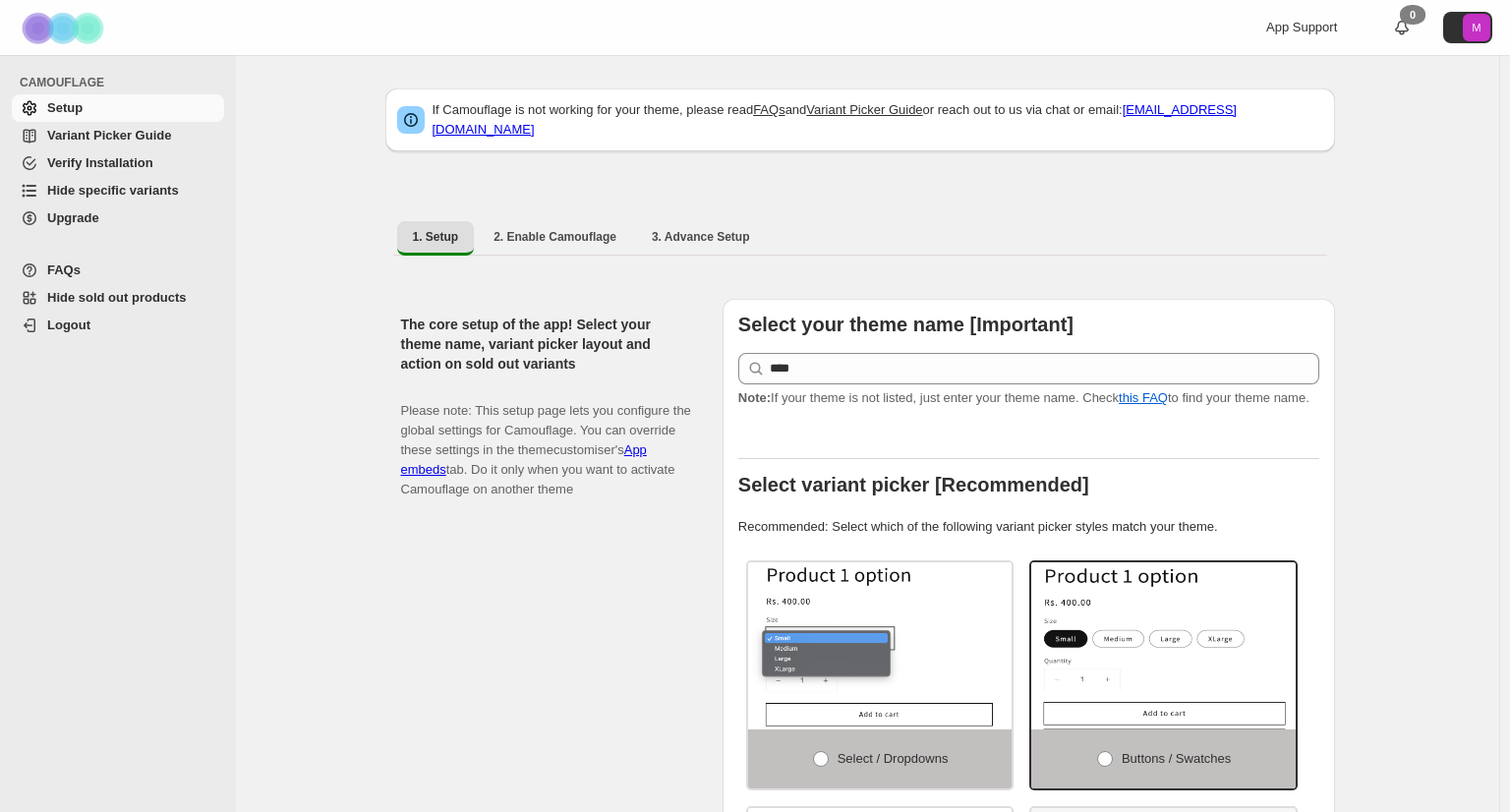 The height and width of the screenshot is (812, 1510). What do you see at coordinates (65, 28) in the screenshot?
I see `img: Camouflage` at bounding box center [65, 28].